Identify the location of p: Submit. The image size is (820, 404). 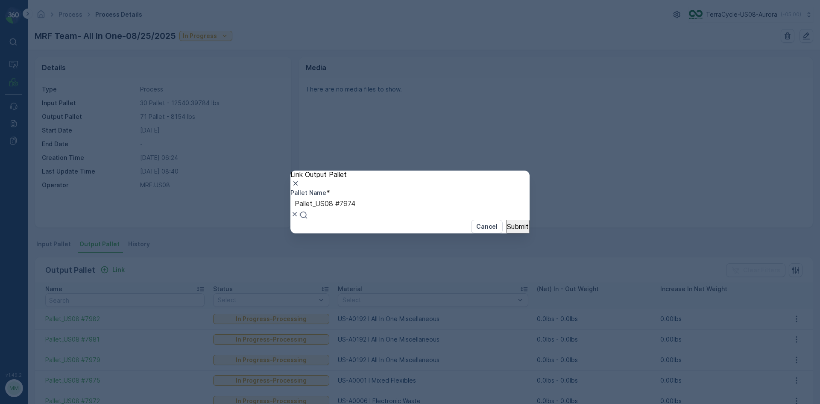
(518, 226).